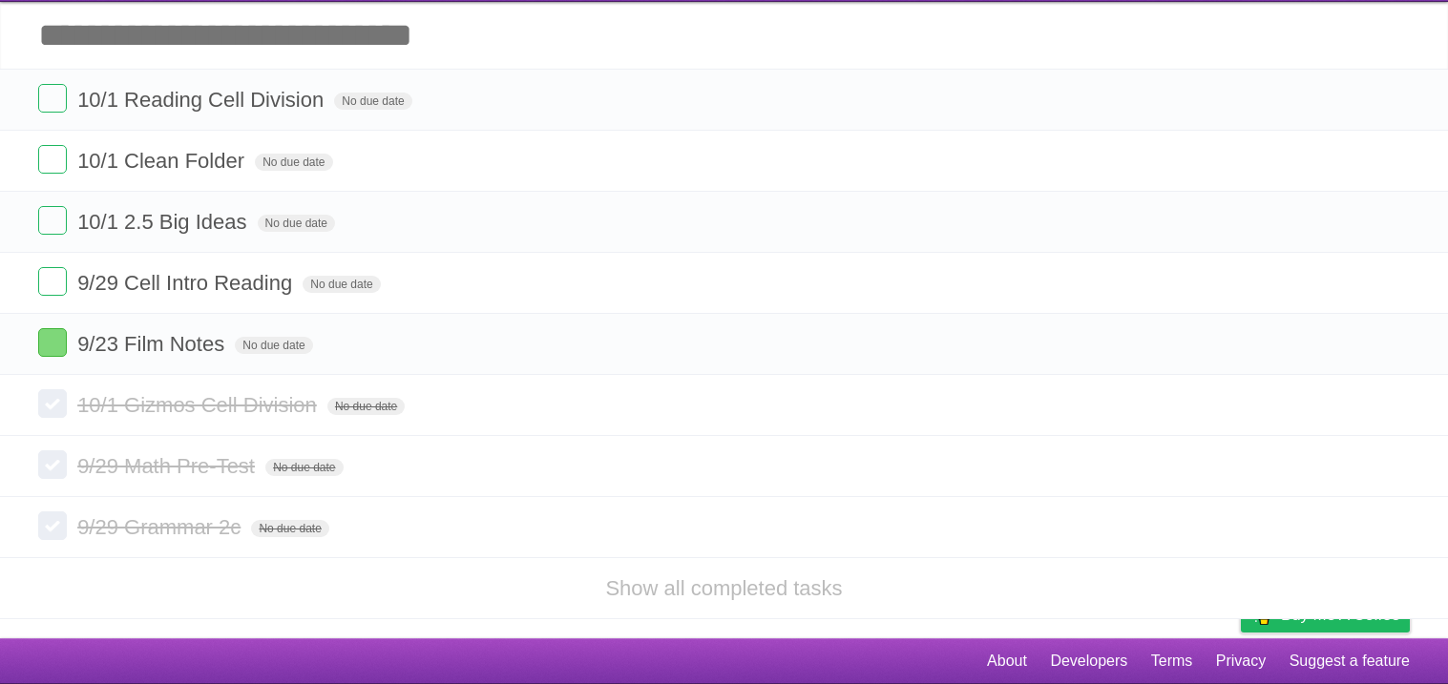  Describe the element at coordinates (1007, 661) in the screenshot. I see `a: About` at that location.